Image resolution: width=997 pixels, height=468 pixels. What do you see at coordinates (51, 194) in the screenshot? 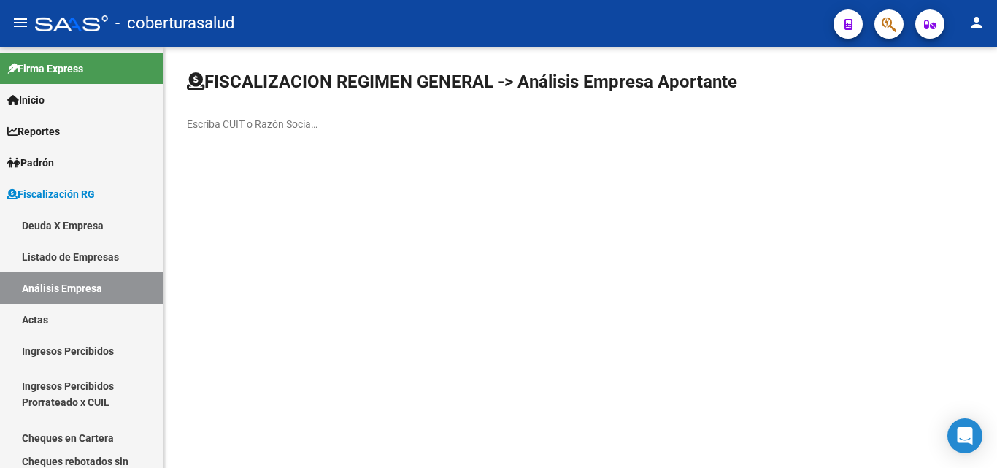
I see `span: Fiscalización RG` at bounding box center [51, 194].